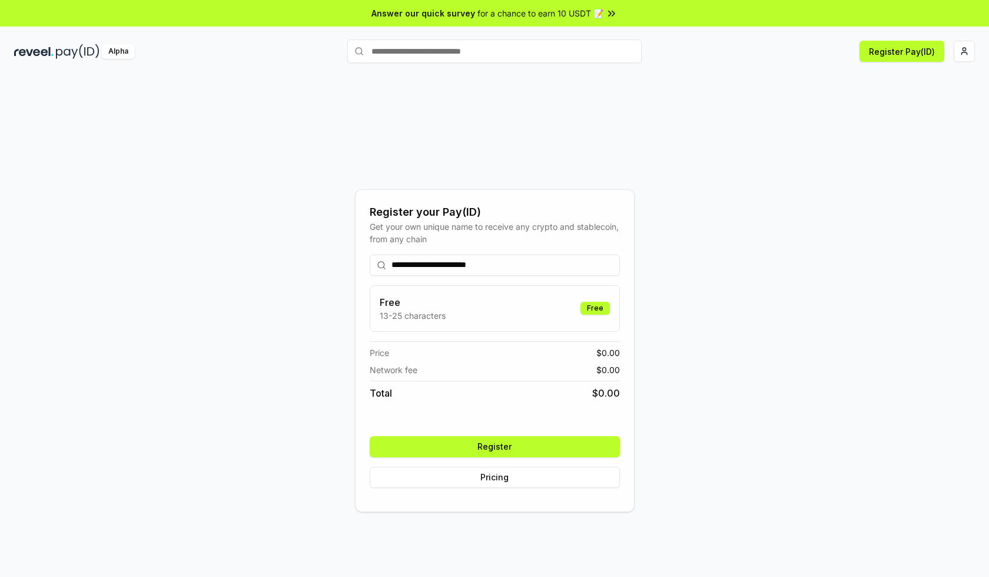  I want to click on img: reveel_dark, so click(34, 51).